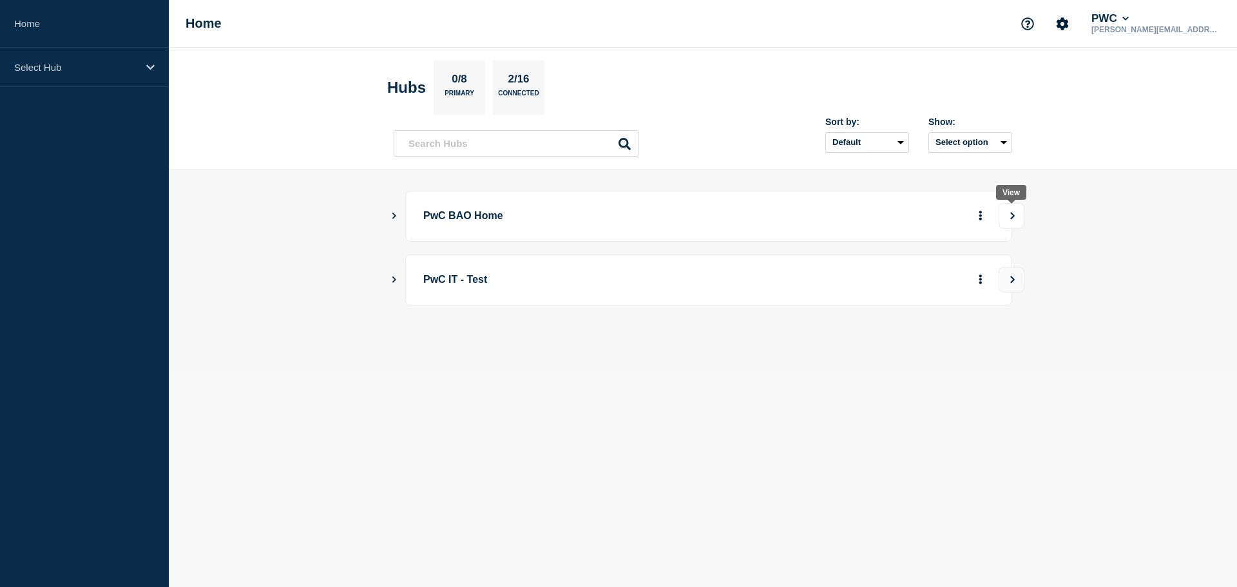 The image size is (1237, 587). I want to click on p: Primary, so click(459, 96).